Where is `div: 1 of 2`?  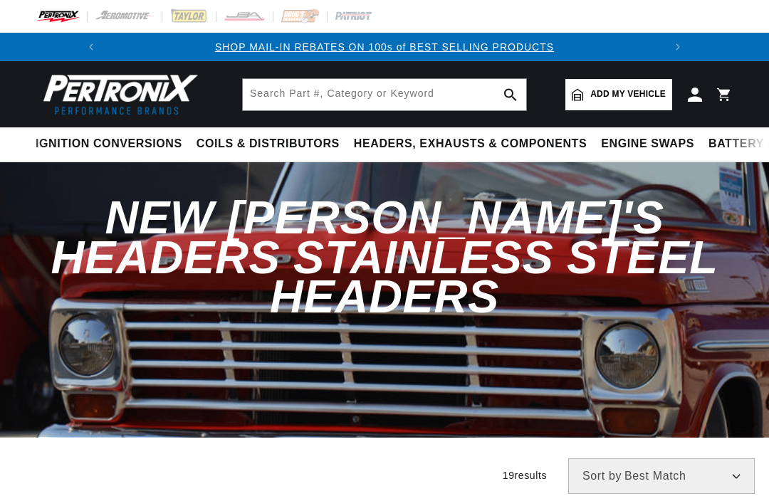 div: 1 of 2 is located at coordinates (384, 47).